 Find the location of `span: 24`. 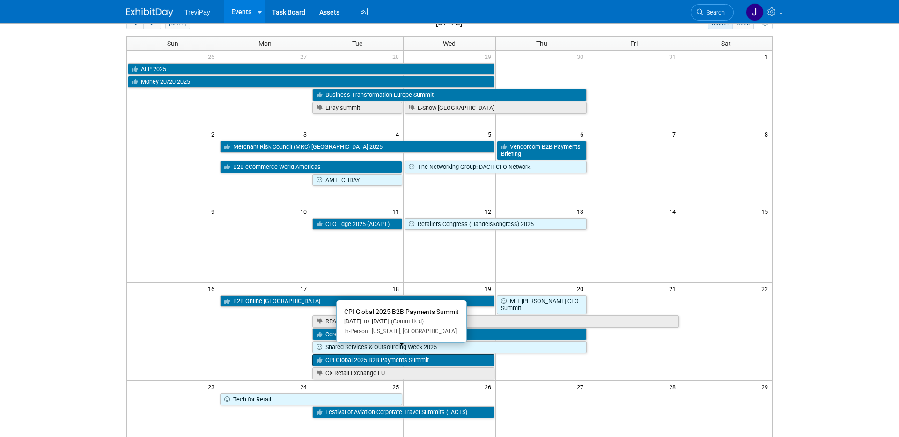

span: 24 is located at coordinates (305, 387).